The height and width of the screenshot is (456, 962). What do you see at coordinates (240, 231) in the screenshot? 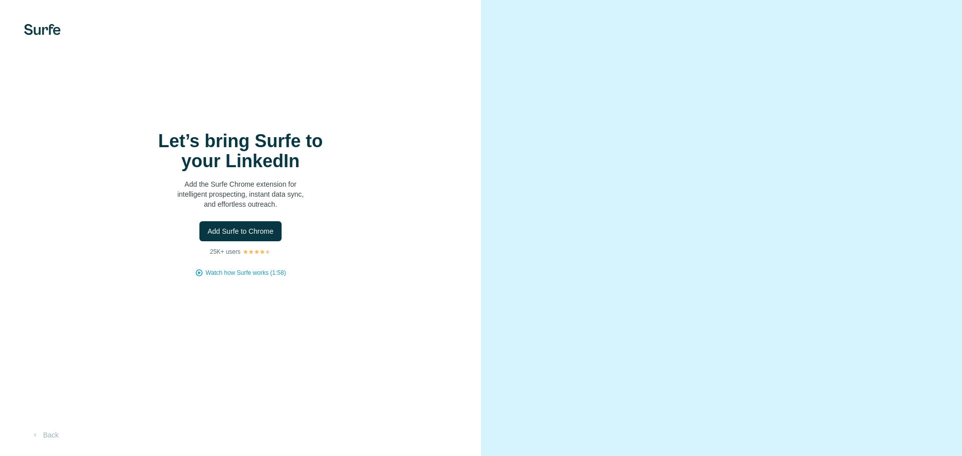
I see `button: Add Surfe to Chrome` at bounding box center [240, 231].